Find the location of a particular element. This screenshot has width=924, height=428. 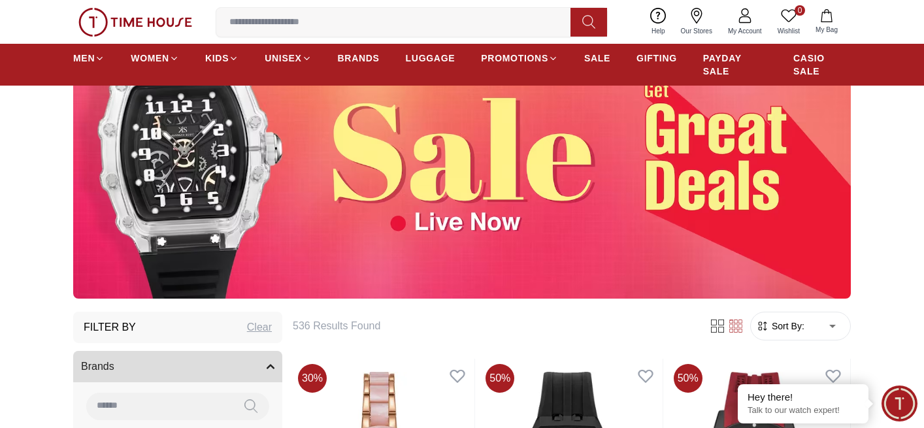

a: PROMOTIONS is located at coordinates (520, 58).